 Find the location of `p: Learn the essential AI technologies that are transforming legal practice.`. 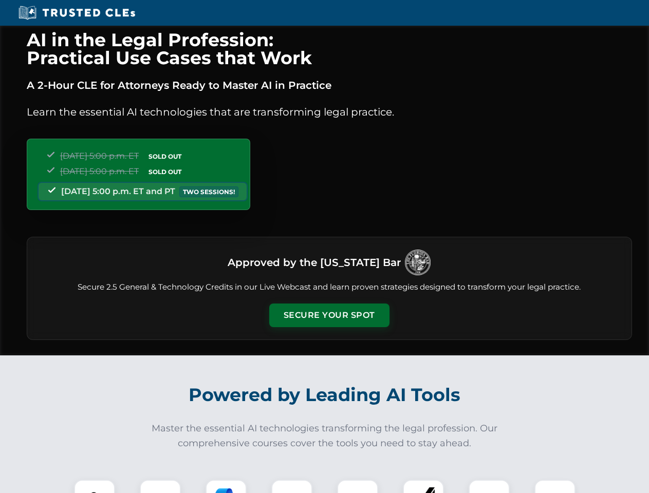

p: Learn the essential AI technologies that are transforming legal practice. is located at coordinates (329, 112).